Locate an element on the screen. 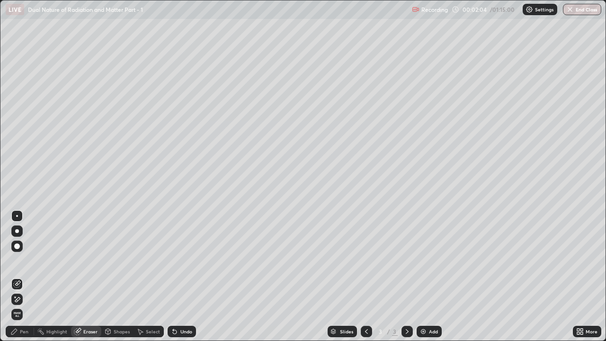 The width and height of the screenshot is (606, 341). div: Eraser is located at coordinates (90, 332).